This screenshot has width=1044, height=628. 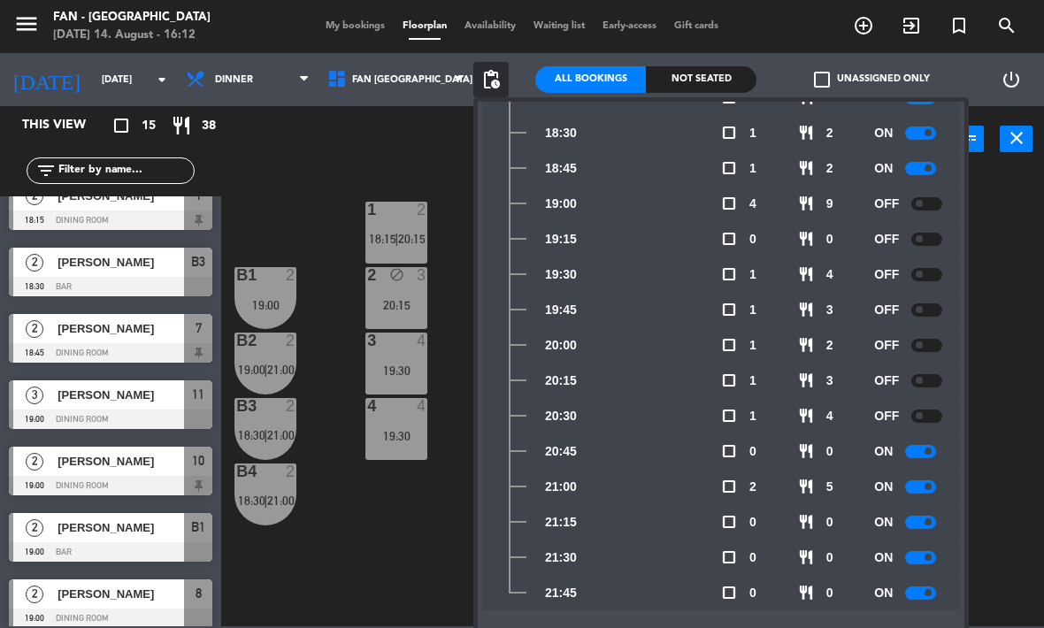 I want to click on span: 21:15, so click(x=561, y=522).